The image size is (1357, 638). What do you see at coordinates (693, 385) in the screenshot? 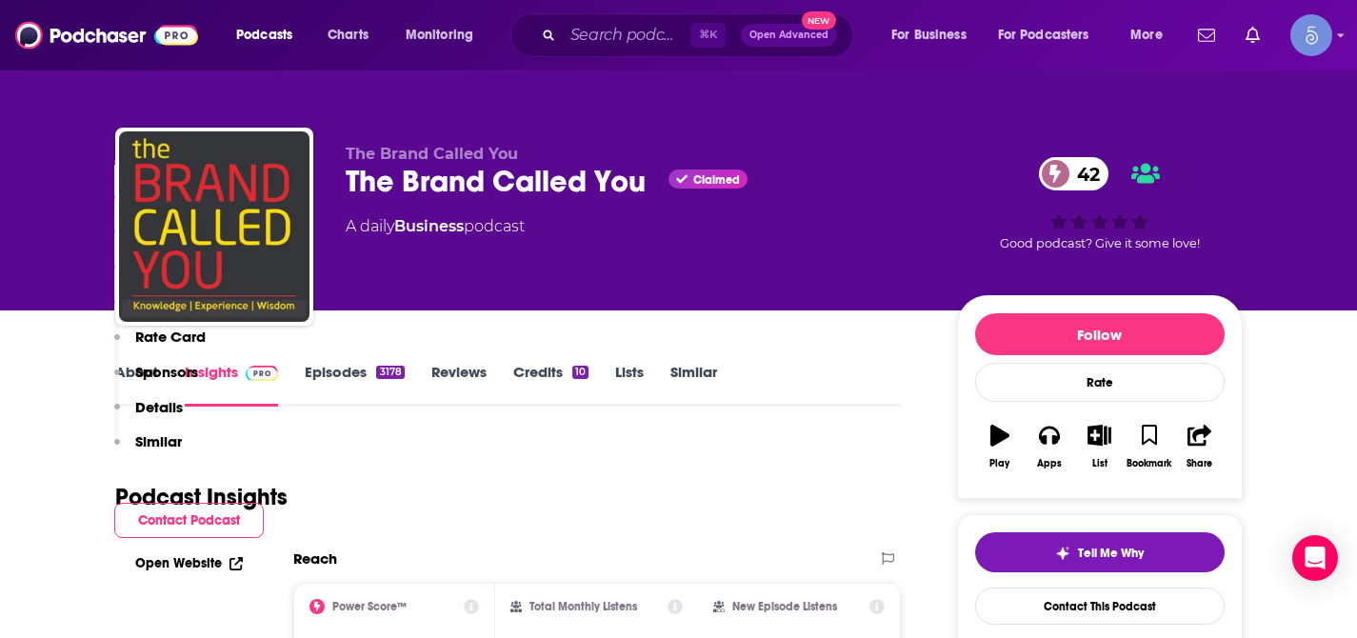
I see `a: Similar` at bounding box center [693, 385].